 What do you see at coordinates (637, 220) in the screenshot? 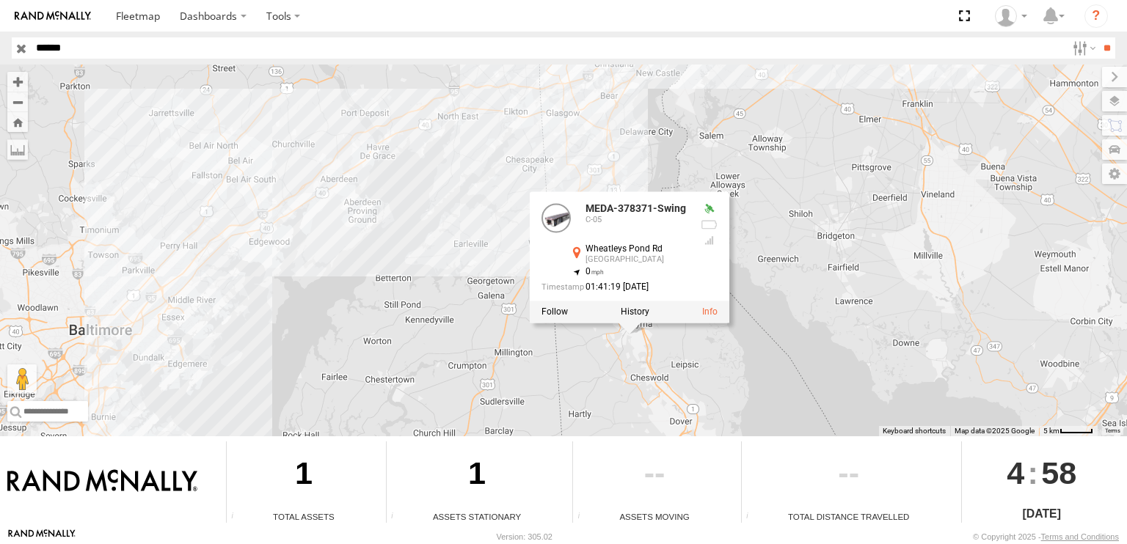
I see `div: C-05` at bounding box center [637, 220].